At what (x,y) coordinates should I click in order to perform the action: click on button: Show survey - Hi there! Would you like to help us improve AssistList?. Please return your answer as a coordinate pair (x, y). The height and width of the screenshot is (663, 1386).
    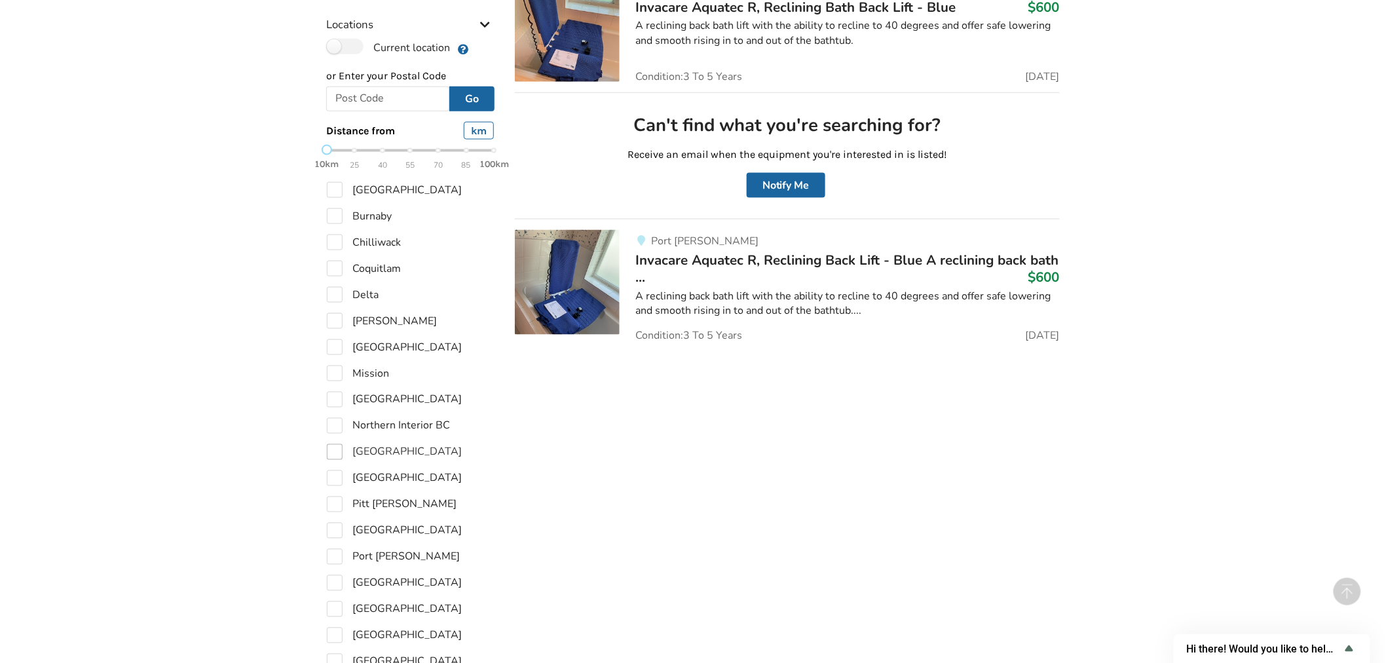
    Looking at the image, I should click on (1272, 649).